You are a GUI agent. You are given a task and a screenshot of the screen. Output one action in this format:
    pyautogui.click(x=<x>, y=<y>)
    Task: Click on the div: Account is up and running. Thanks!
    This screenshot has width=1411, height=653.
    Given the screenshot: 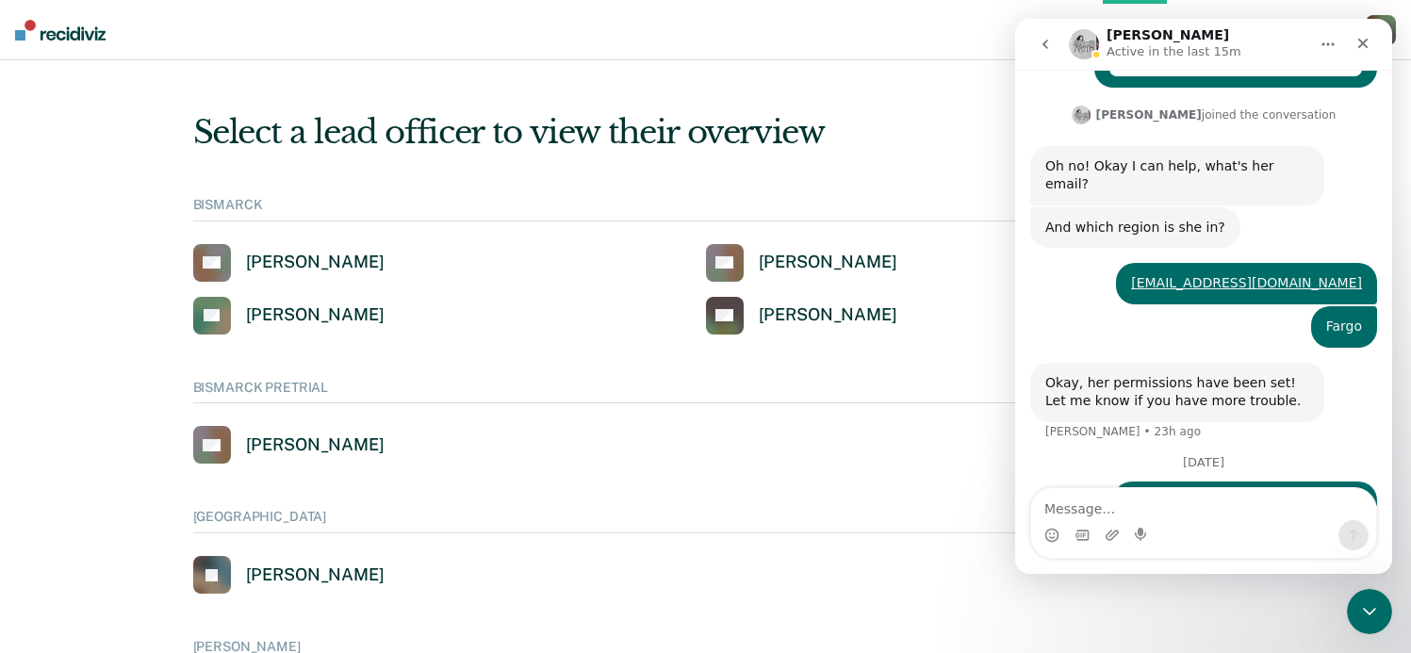 What is the action you would take?
    pyautogui.click(x=230, y=484)
    